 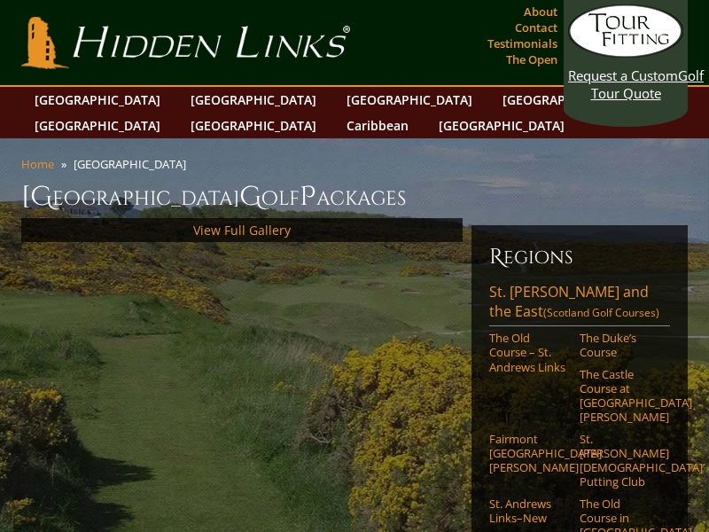 What do you see at coordinates (522, 43) in the screenshot?
I see `a: Testimonials` at bounding box center [522, 43].